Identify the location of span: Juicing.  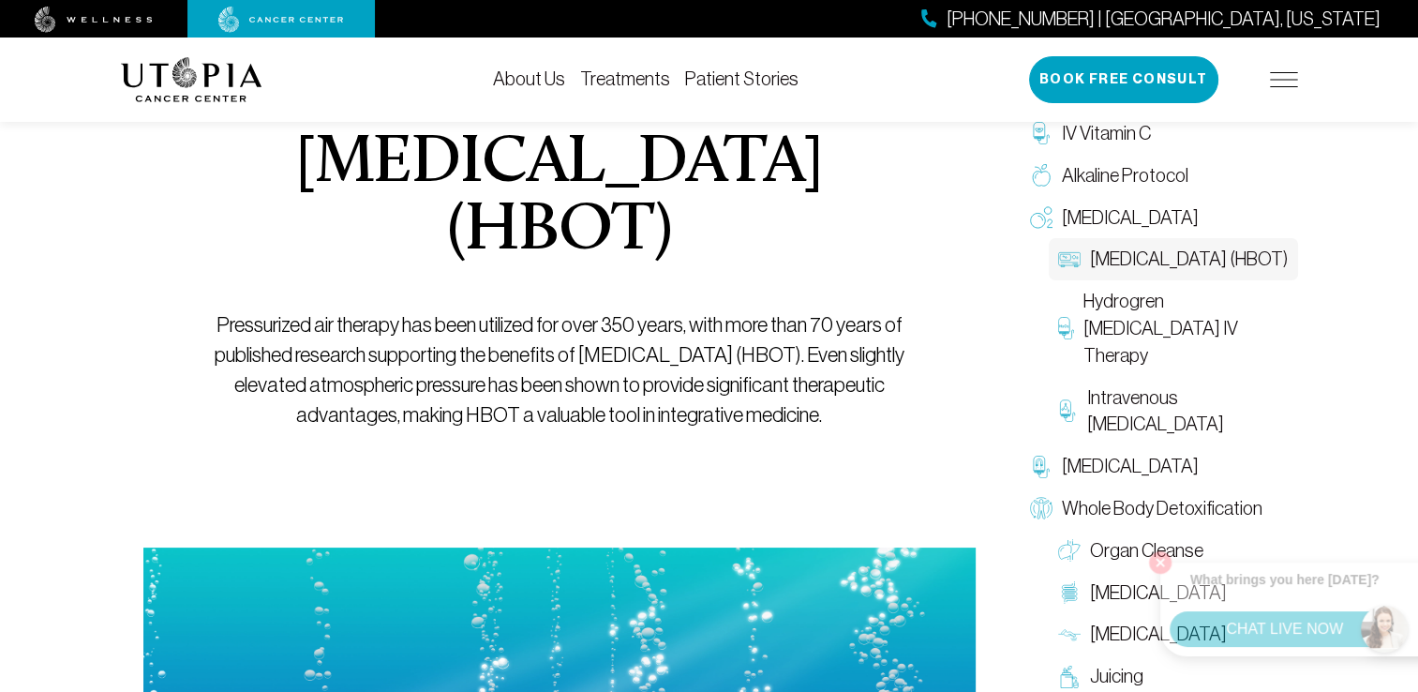
(1116, 676).